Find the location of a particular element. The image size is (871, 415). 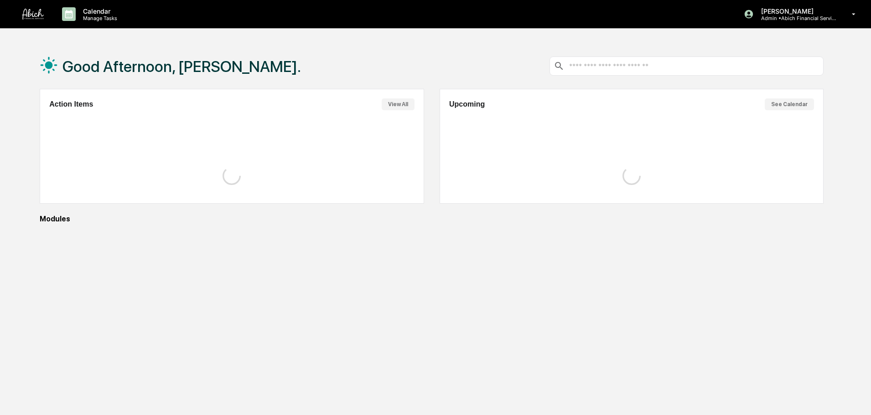

a: See Calendar is located at coordinates (789, 104).